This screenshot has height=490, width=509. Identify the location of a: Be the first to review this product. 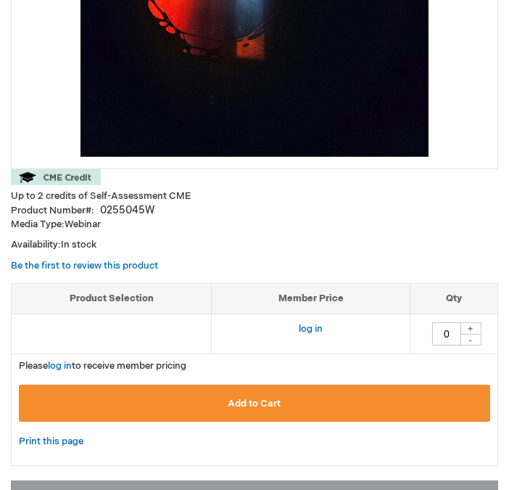
(84, 266).